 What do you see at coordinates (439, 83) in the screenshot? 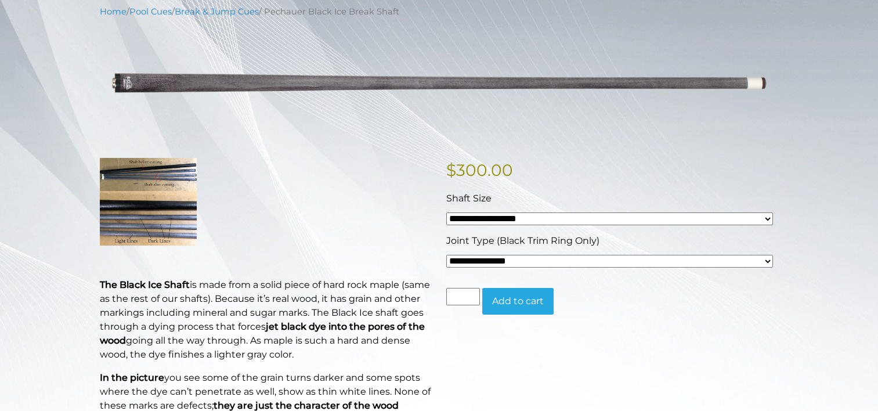
I see `img: pechauer-black-ice-break-shaft-lightened.png` at bounding box center [439, 83].